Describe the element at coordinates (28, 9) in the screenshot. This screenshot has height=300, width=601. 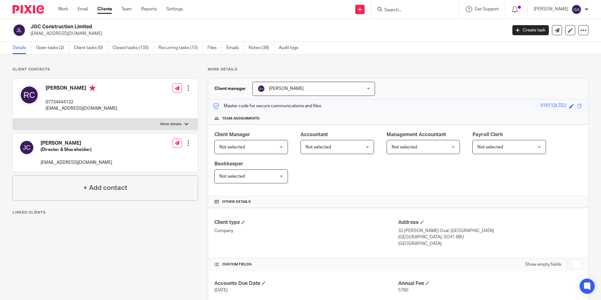
I see `img: Pixie` at that location.